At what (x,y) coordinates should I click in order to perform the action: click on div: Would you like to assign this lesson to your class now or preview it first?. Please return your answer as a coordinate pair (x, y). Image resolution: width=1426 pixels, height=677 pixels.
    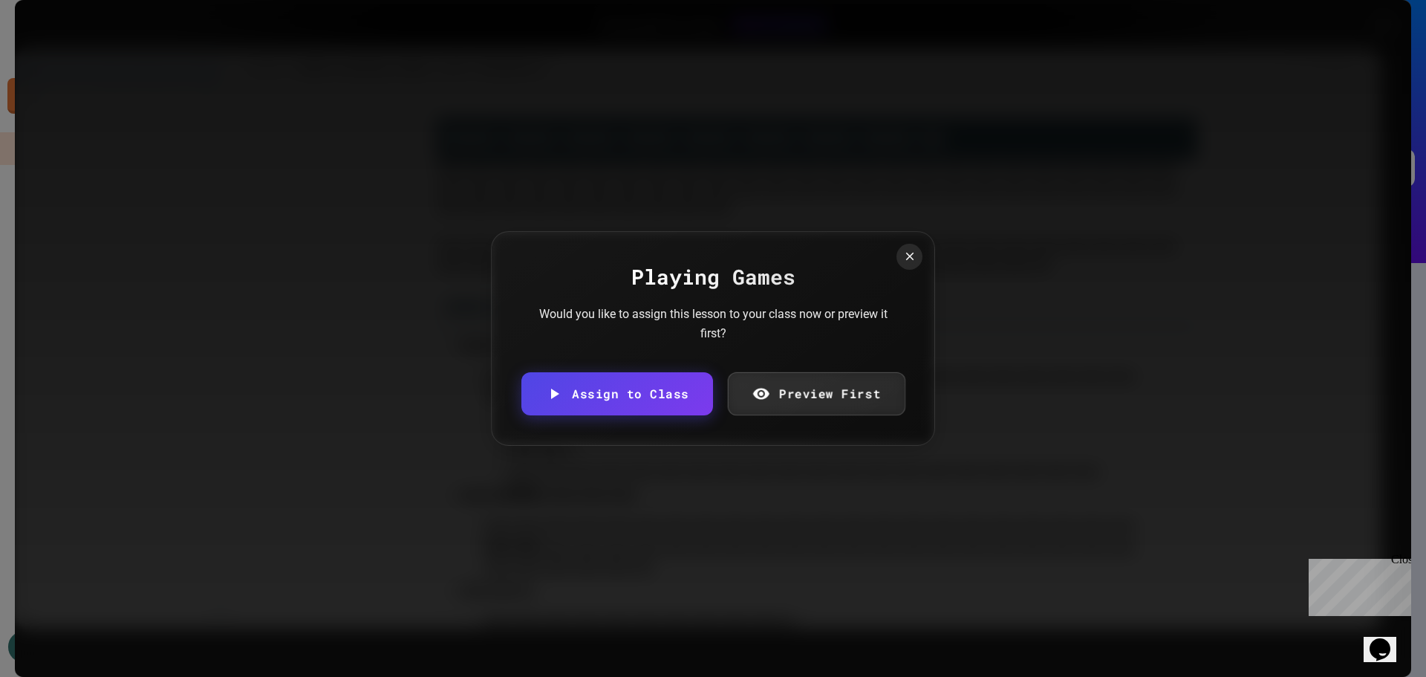
    Looking at the image, I should click on (713, 323).